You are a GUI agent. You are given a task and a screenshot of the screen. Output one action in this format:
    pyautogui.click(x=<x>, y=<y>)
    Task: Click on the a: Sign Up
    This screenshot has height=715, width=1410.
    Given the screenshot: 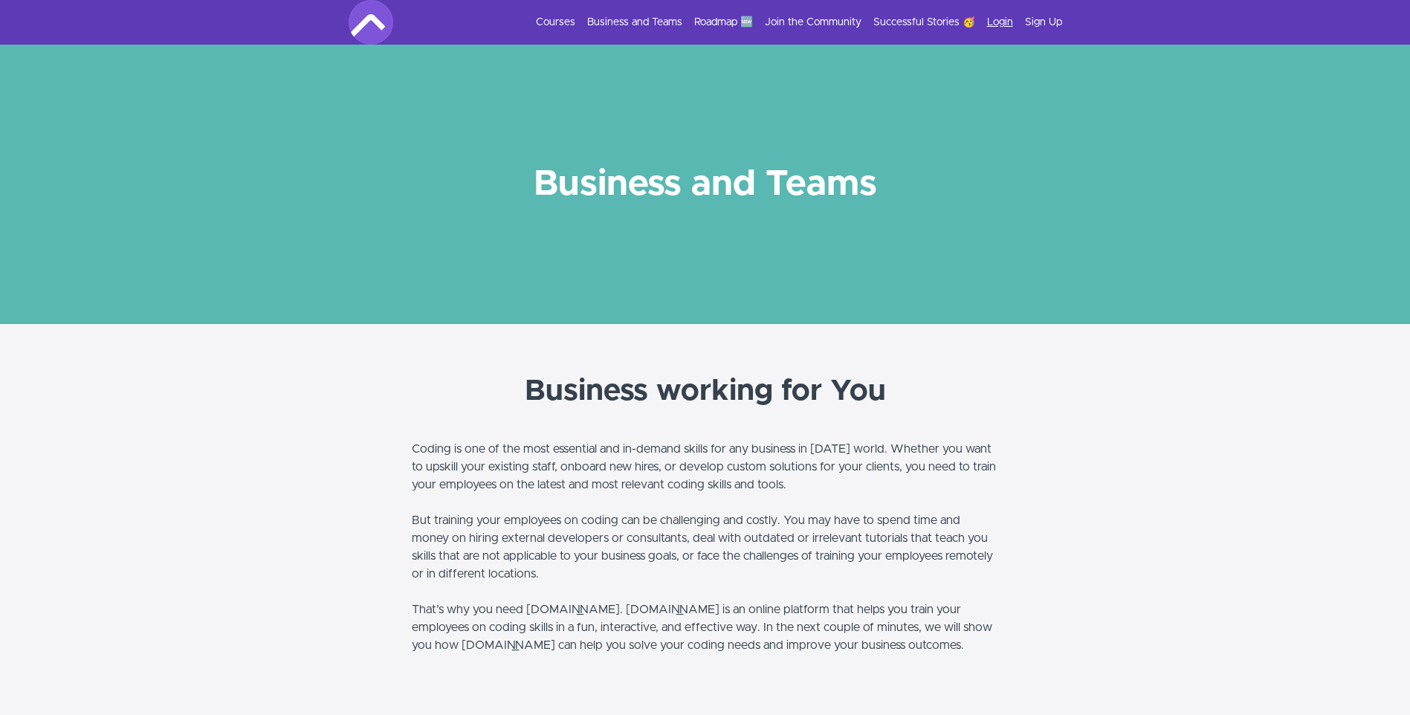 What is the action you would take?
    pyautogui.click(x=1043, y=22)
    